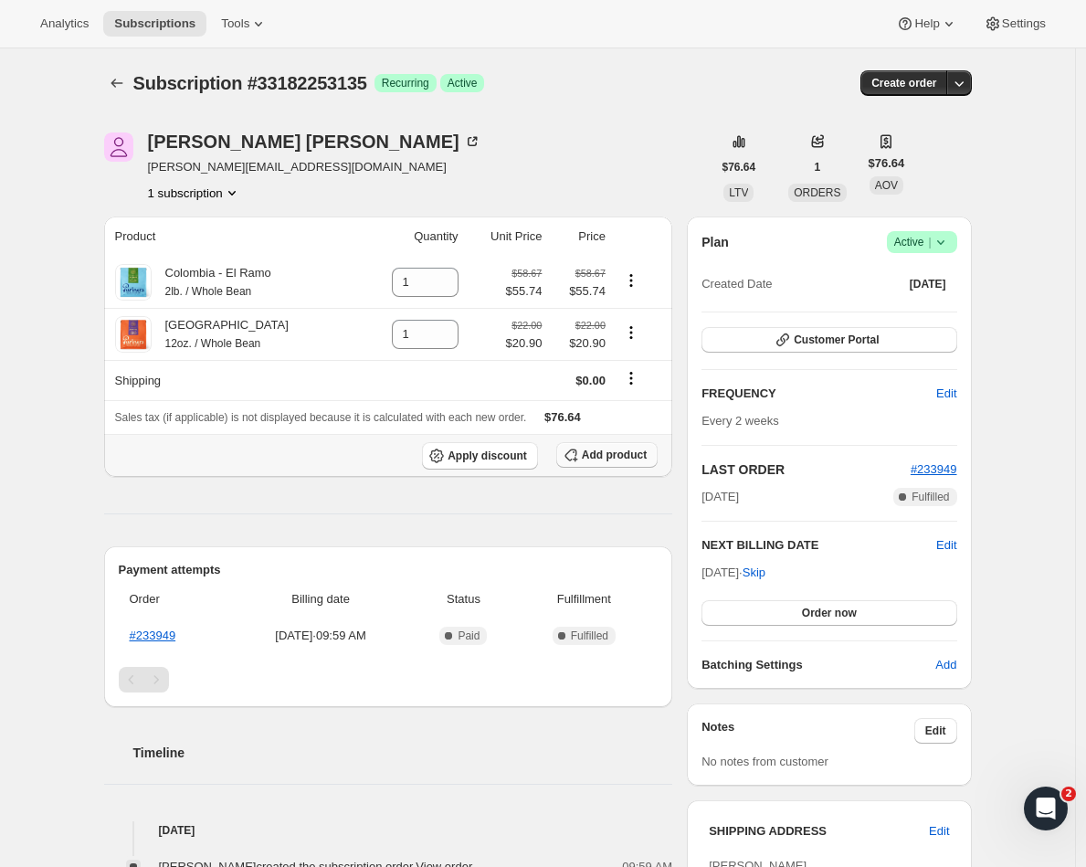 This screenshot has width=1086, height=867. What do you see at coordinates (506, 237) in the screenshot?
I see `th: Unit Price` at bounding box center [506, 237].